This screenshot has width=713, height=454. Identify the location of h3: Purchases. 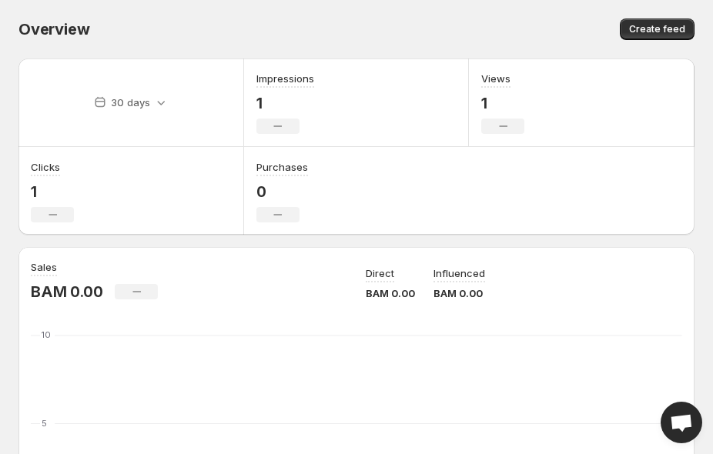
(282, 167).